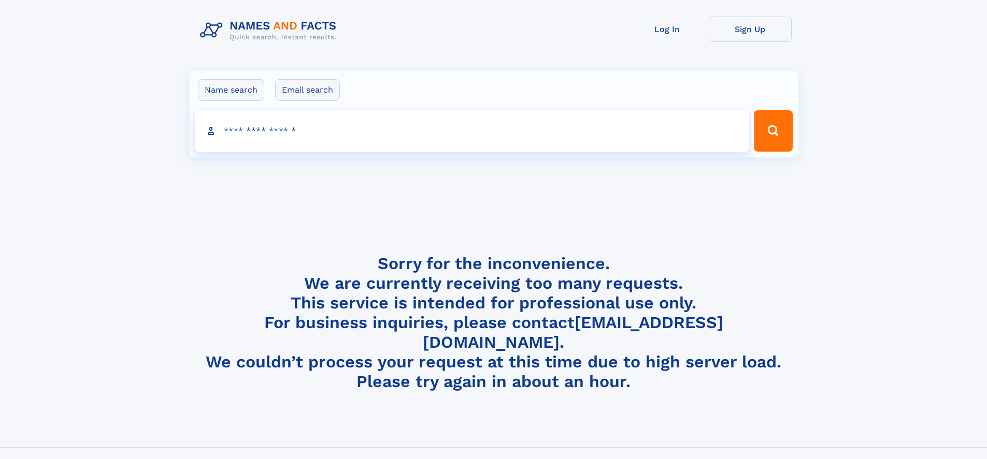 The width and height of the screenshot is (987, 459). Describe the element at coordinates (231, 90) in the screenshot. I see `label: Name search` at that location.